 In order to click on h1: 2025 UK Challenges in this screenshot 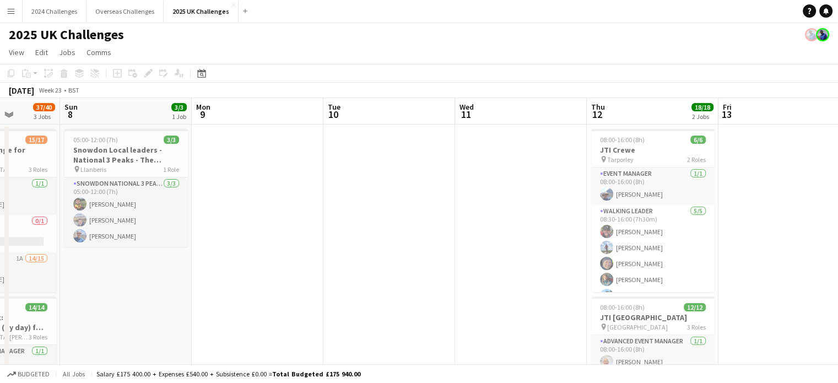, I will do `click(66, 35)`.